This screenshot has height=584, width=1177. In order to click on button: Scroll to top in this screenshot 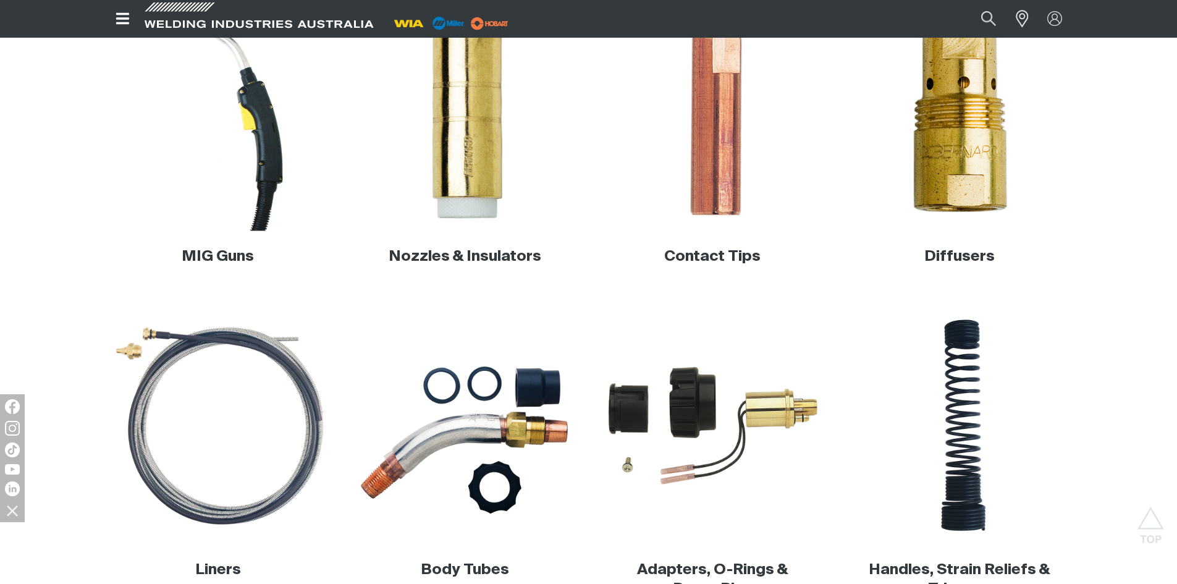, I will do `click(1151, 520)`.